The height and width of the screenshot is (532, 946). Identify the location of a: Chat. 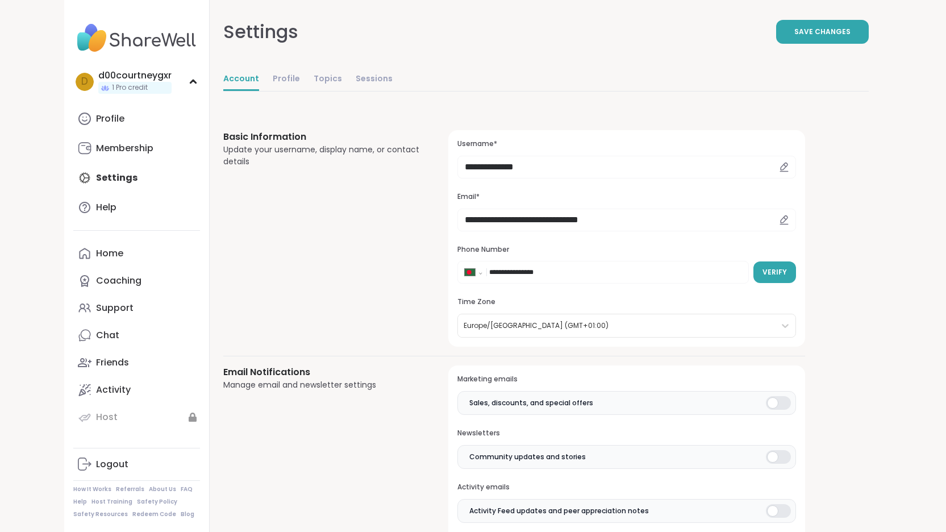
(136, 335).